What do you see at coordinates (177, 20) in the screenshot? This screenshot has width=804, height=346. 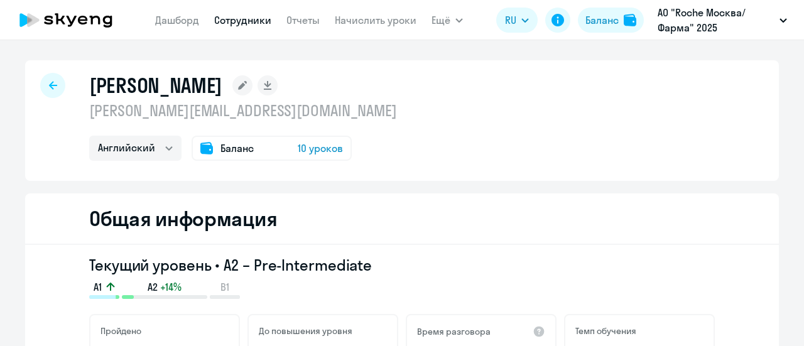 I see `a: Дашборд` at bounding box center [177, 20].